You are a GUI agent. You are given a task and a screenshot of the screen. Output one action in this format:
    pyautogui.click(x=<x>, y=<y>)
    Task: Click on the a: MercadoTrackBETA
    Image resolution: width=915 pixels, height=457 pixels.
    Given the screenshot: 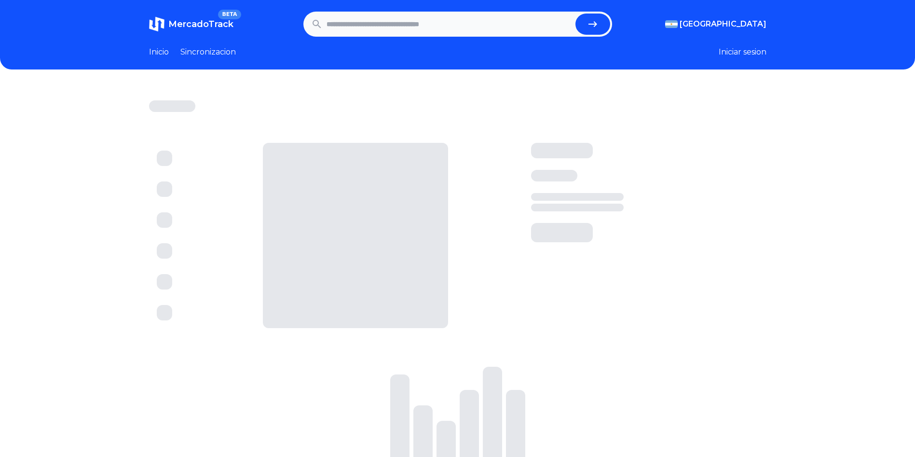 What is the action you would take?
    pyautogui.click(x=191, y=24)
    